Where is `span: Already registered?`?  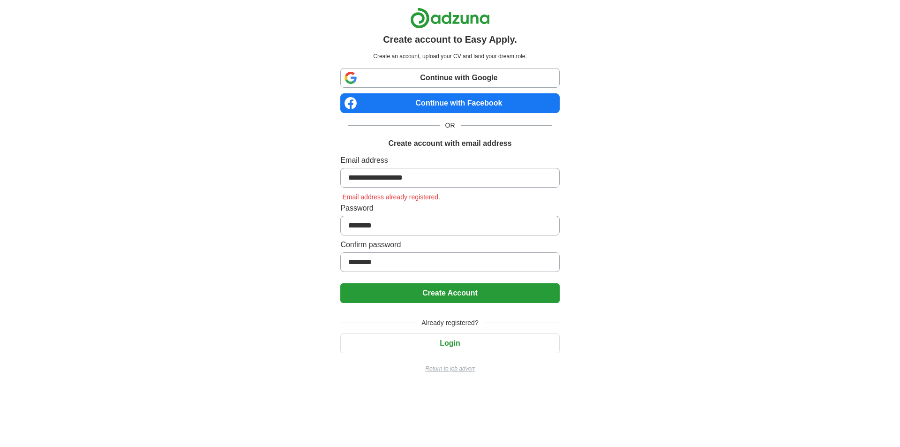
span: Already registered? is located at coordinates (449, 322).